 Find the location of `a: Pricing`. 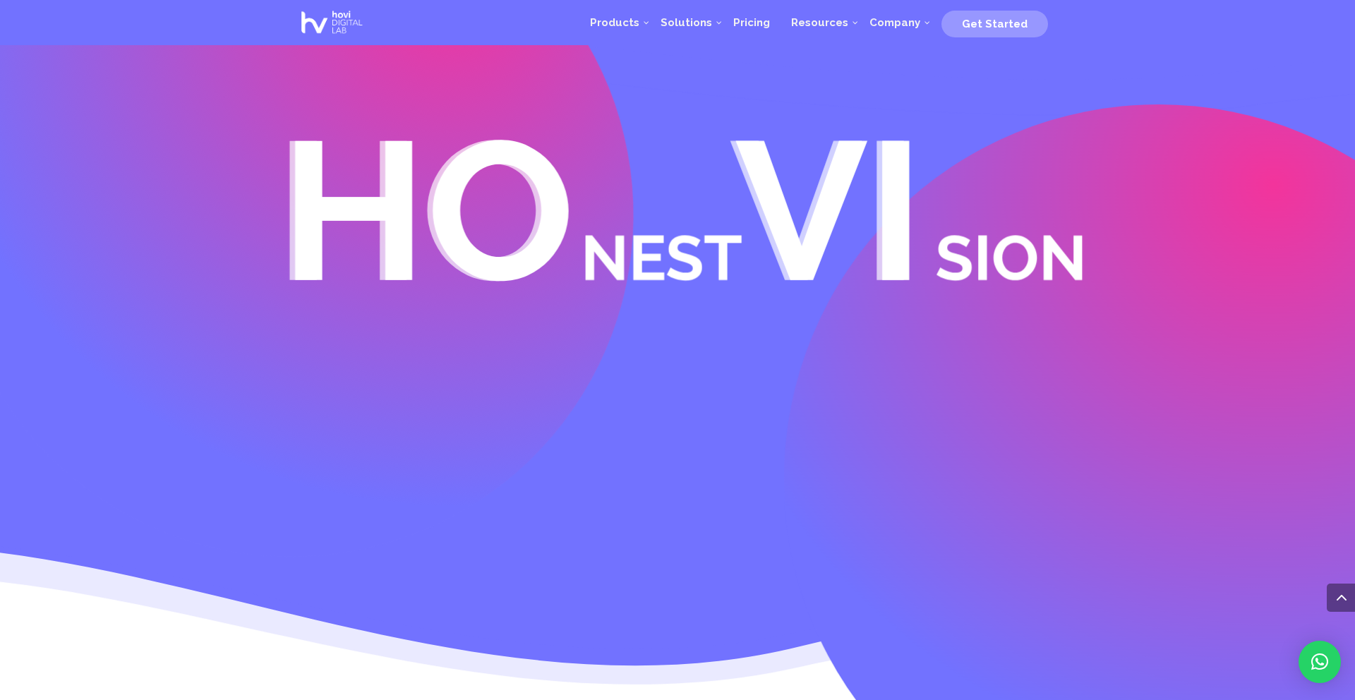

a: Pricing is located at coordinates (751, 23).